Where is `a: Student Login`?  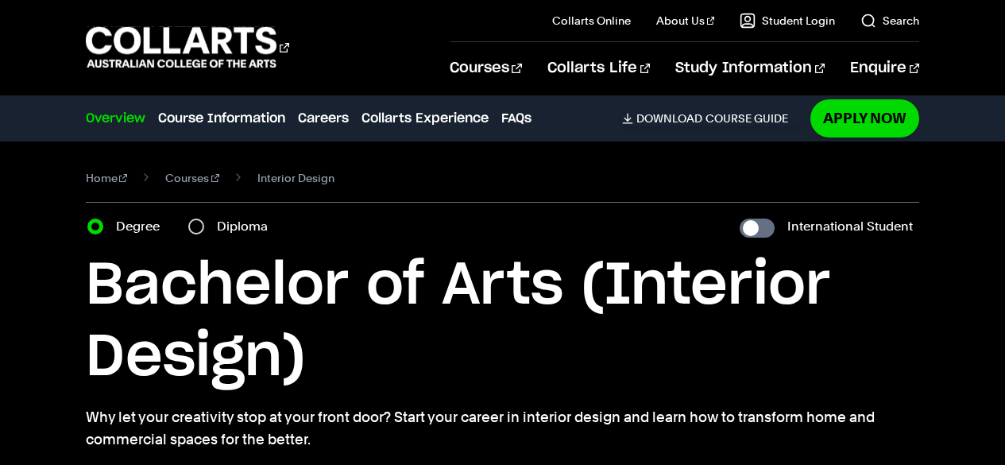 a: Student Login is located at coordinates (787, 21).